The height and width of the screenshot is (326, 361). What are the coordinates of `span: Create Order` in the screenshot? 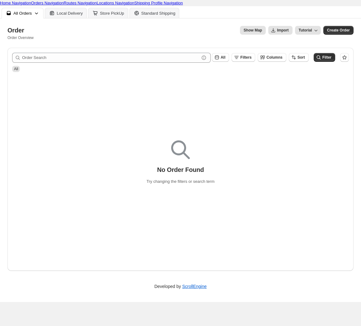 It's located at (339, 30).